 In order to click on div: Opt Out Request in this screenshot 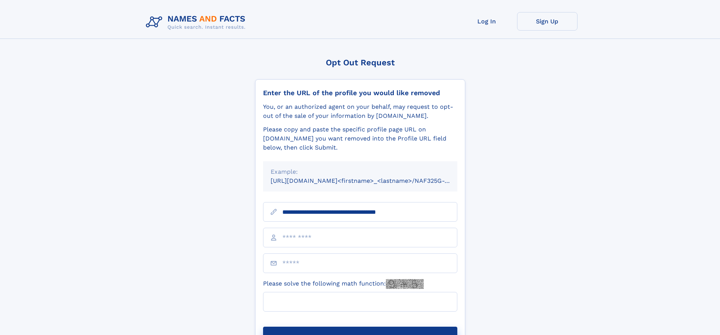, I will do `click(360, 62)`.